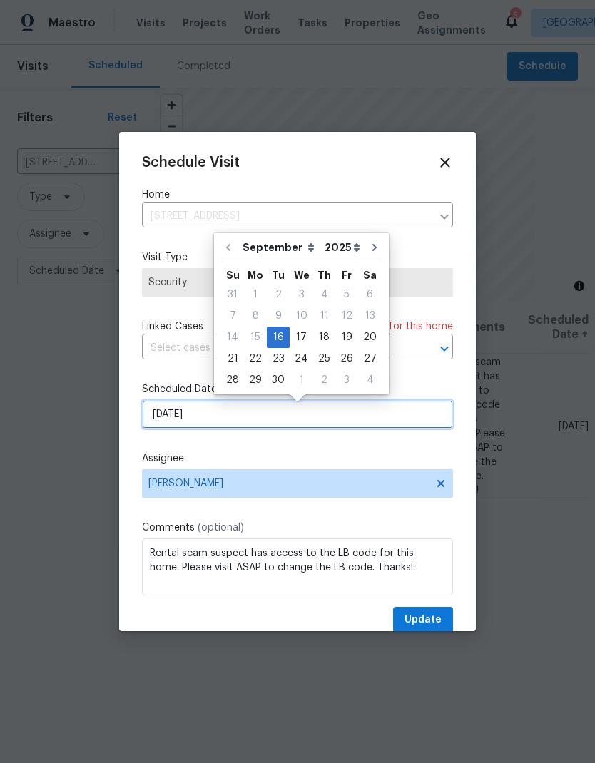  Describe the element at coordinates (232, 275) in the screenshot. I see `abbr: Sunday` at that location.